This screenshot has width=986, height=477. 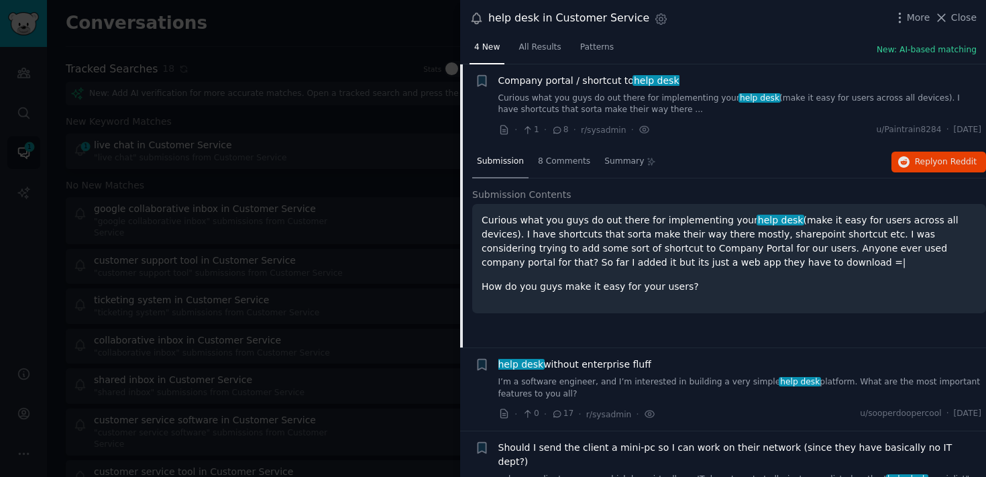 What do you see at coordinates (740, 455) in the screenshot?
I see `span: Should I send the client a mini-pc so I can work on their network (since they have basically no I...` at bounding box center [740, 455].